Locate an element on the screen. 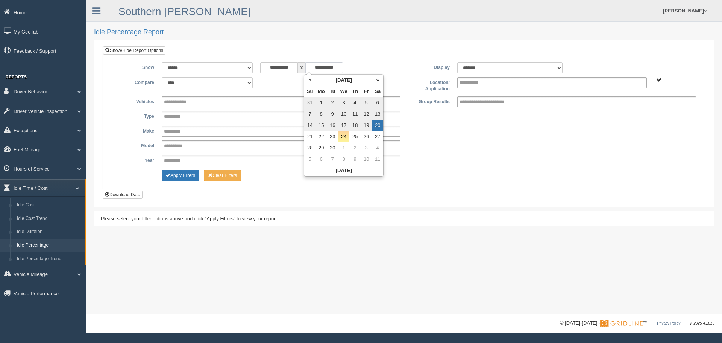  td: 13 is located at coordinates (378, 114).